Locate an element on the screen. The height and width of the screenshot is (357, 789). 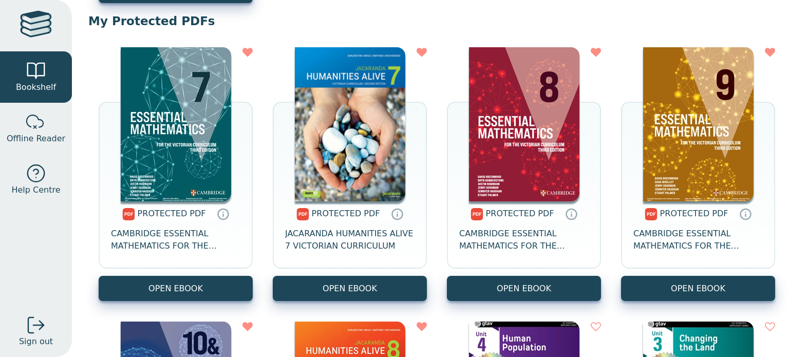
span: Sign out is located at coordinates (36, 342).